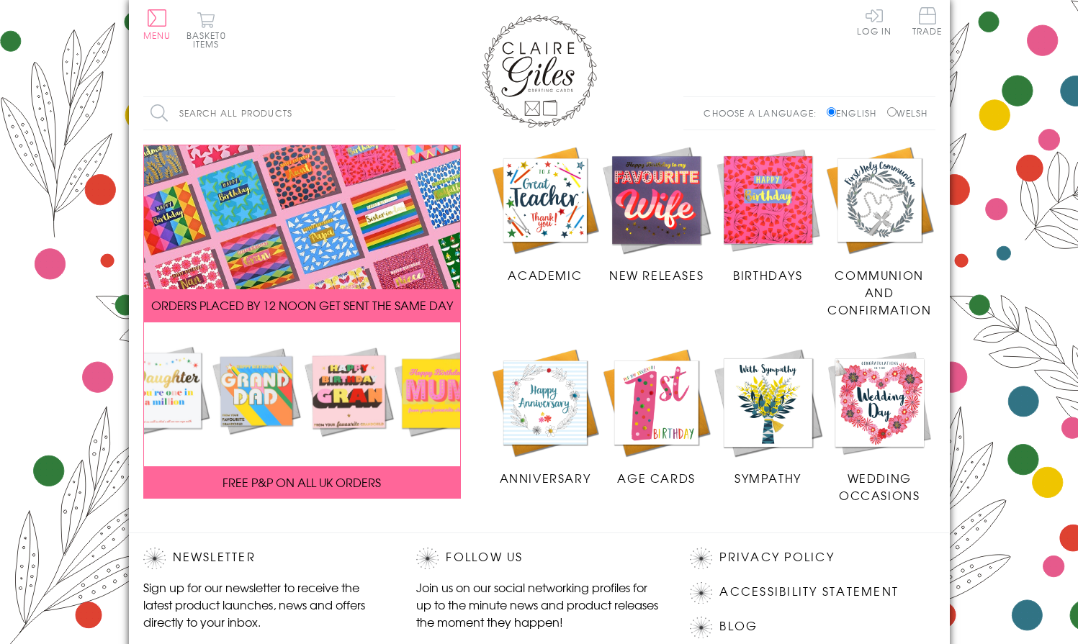 This screenshot has width=1078, height=644. What do you see at coordinates (544, 275) in the screenshot?
I see `span: Academic` at bounding box center [544, 275].